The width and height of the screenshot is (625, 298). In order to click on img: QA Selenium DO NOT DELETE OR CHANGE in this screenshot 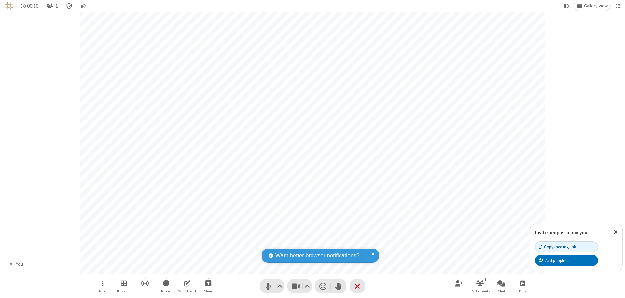, I will do `click(9, 6)`.